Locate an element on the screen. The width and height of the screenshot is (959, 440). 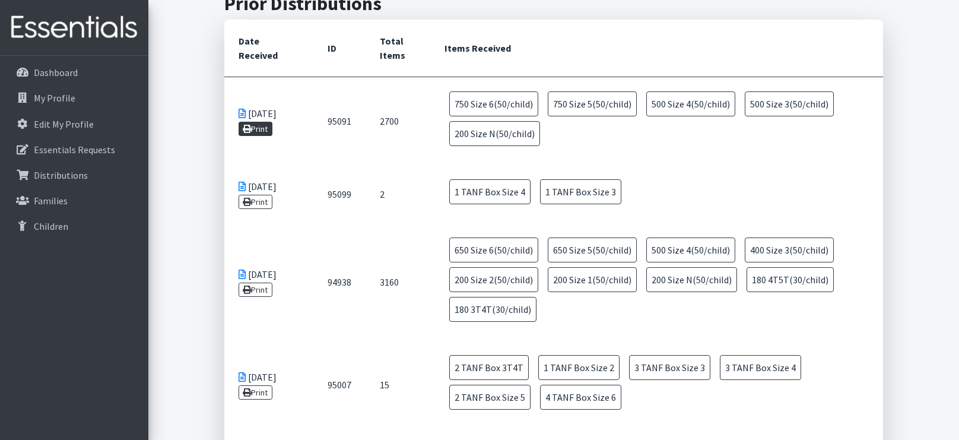
span: 200 Size 1(50/child) is located at coordinates (592, 280).